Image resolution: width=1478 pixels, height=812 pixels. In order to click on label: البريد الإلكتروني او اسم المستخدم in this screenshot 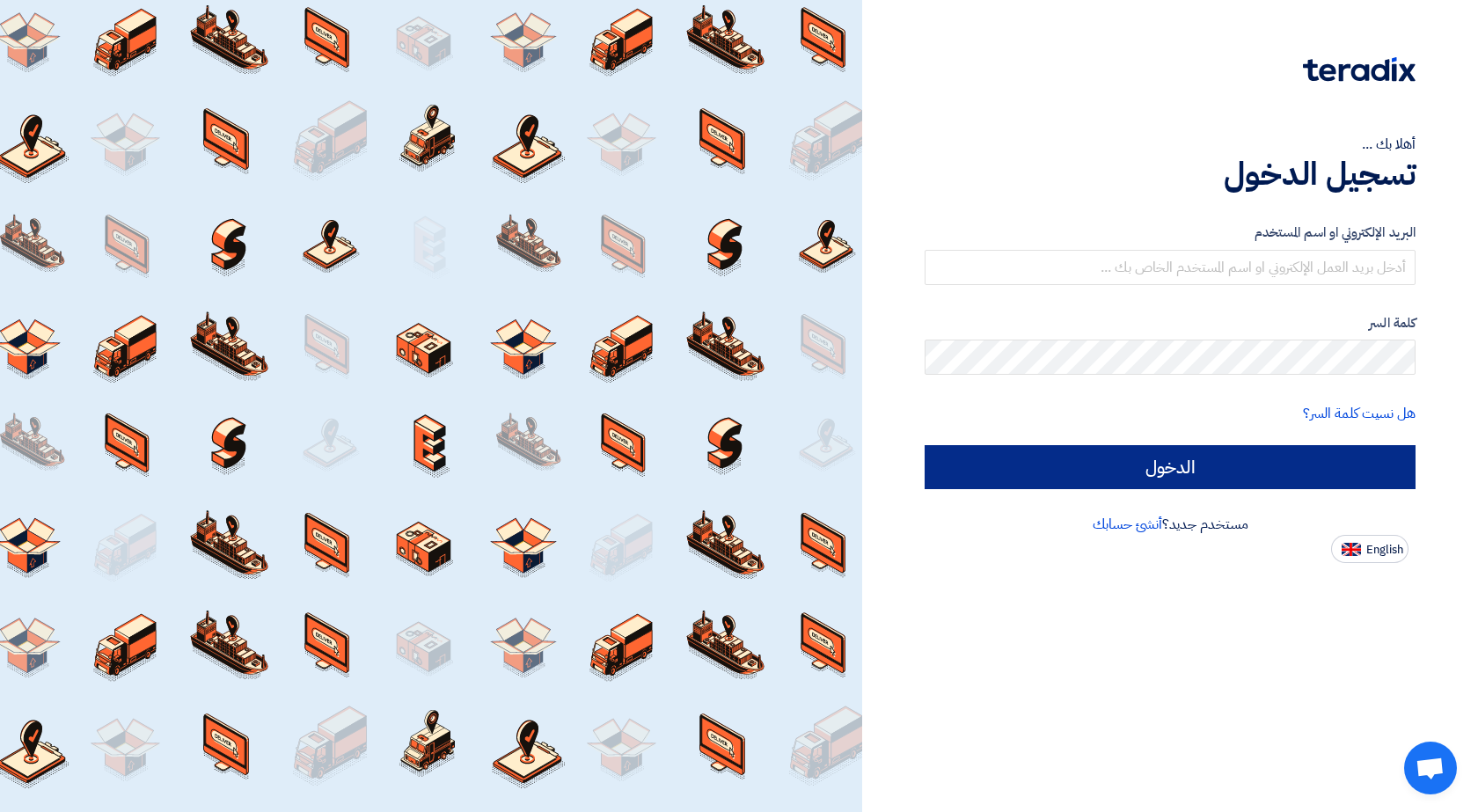, I will do `click(1169, 232)`.